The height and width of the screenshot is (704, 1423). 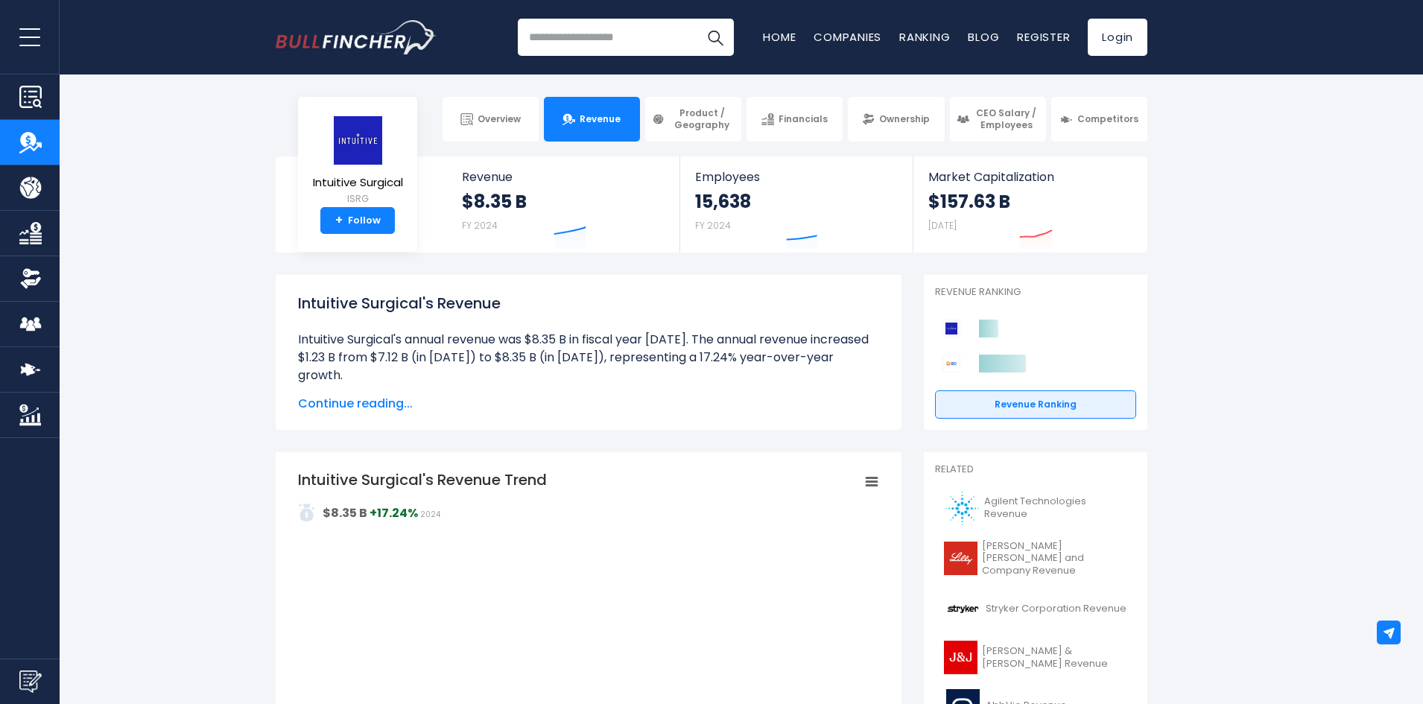 I want to click on img: Ownership, so click(x=31, y=279).